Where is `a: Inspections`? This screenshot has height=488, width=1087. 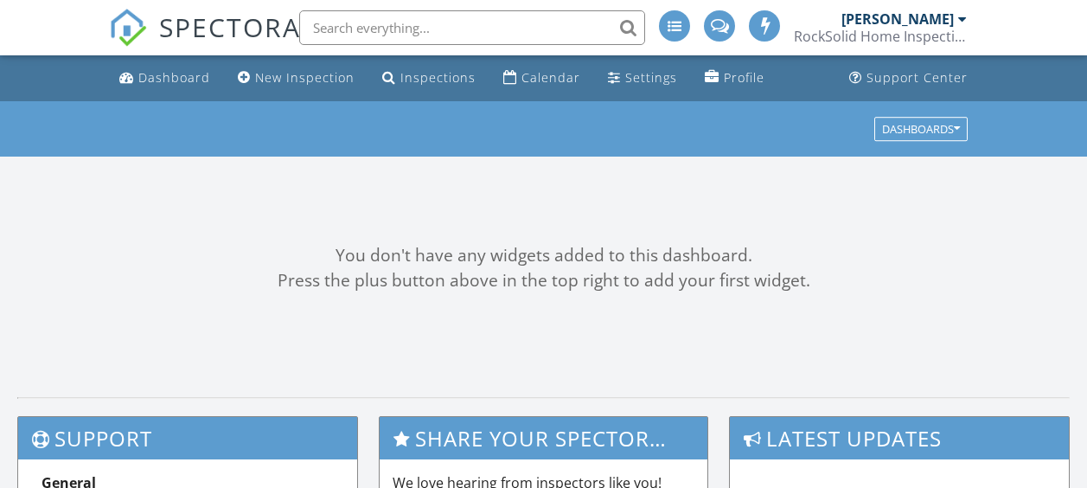
a: Inspections is located at coordinates (429, 78).